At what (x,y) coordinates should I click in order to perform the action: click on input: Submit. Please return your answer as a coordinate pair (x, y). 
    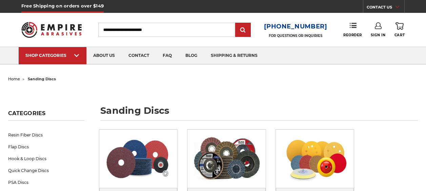
    Looking at the image, I should click on (243, 30).